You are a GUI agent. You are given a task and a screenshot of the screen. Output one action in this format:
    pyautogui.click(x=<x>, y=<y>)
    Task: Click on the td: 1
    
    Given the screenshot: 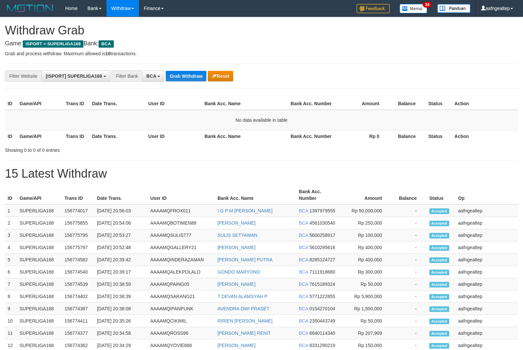 What is the action you would take?
    pyautogui.click(x=11, y=211)
    